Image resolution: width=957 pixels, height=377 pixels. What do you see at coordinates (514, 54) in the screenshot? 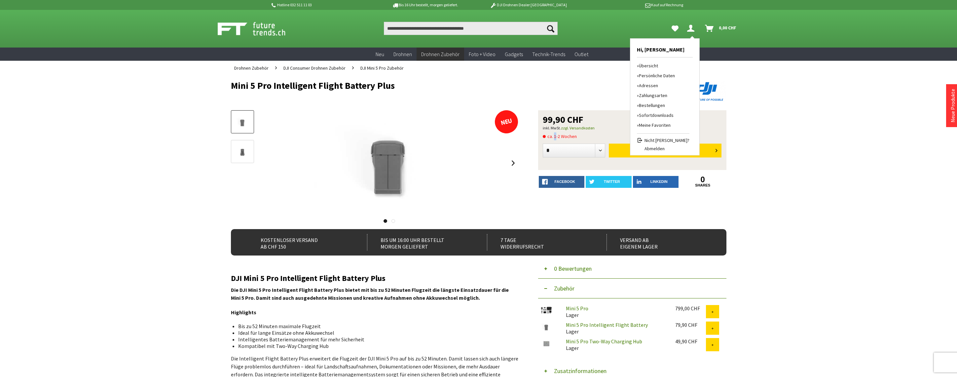
I see `a: Gadgets` at bounding box center [514, 54].